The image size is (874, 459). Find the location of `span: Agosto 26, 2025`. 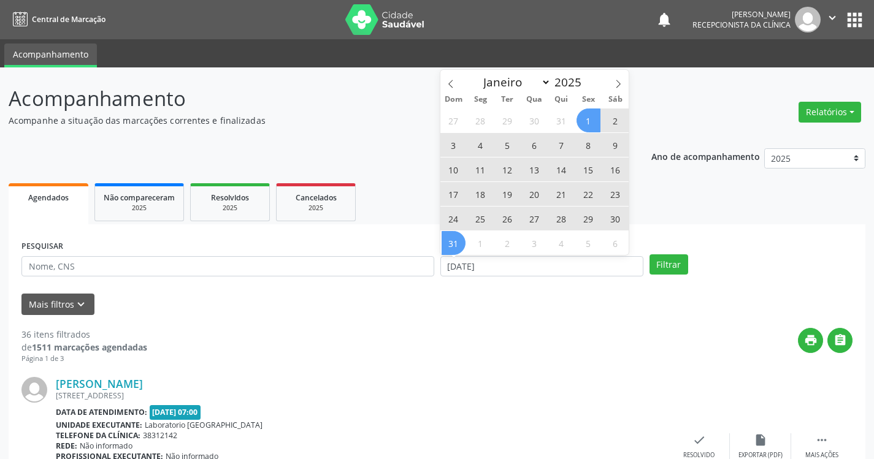

span: Agosto 26, 2025 is located at coordinates (507, 218).